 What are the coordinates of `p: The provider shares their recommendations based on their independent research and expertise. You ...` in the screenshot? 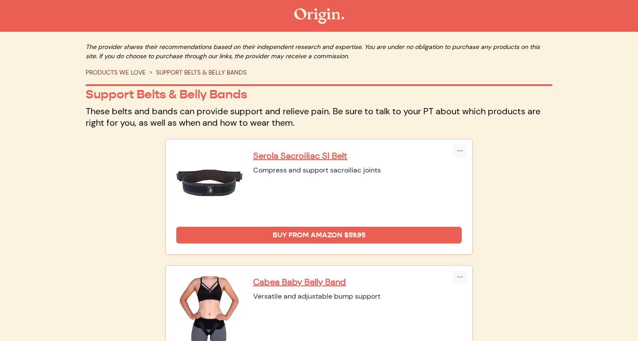 It's located at (319, 52).